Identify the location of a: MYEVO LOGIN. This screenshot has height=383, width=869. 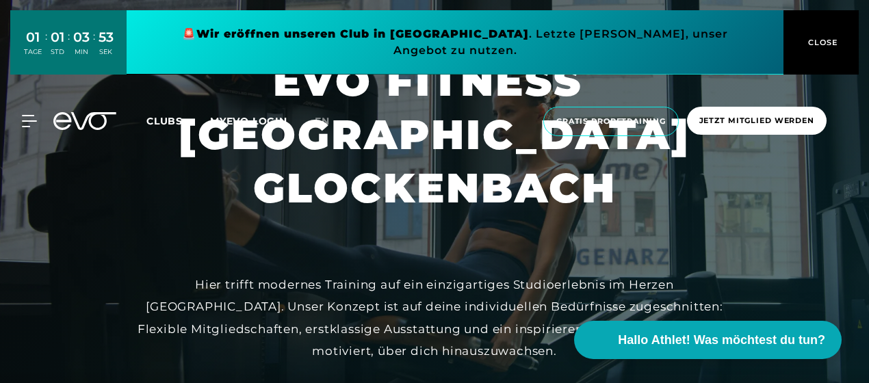
(248, 121).